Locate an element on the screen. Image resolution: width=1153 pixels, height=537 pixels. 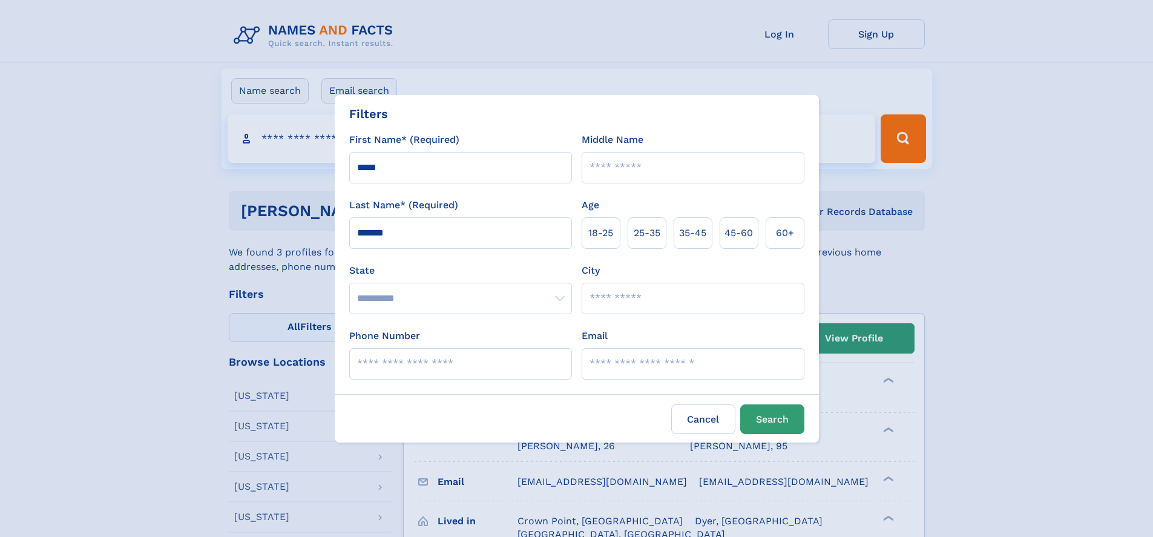
label: Email is located at coordinates (594, 336).